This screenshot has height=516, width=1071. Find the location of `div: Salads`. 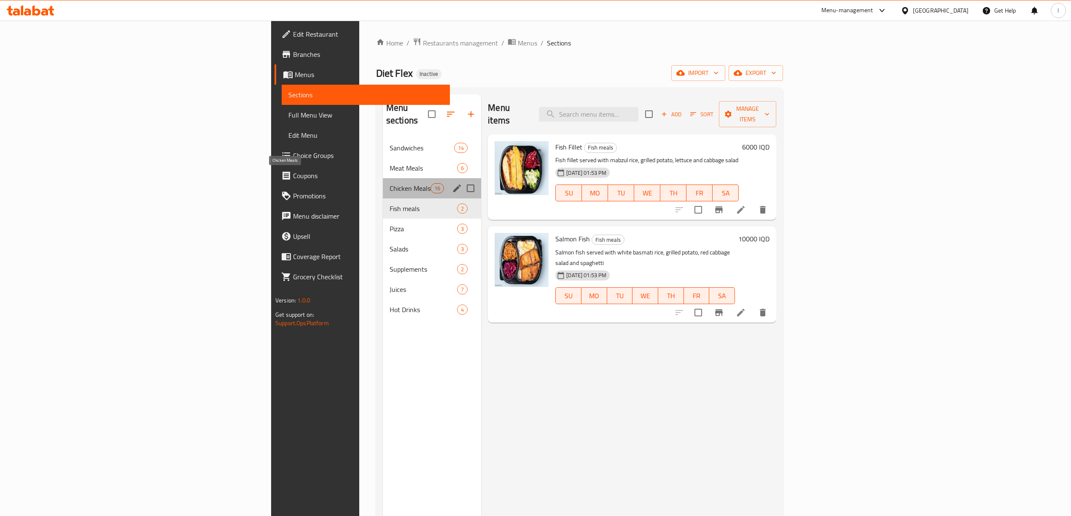

div: Salads is located at coordinates (423, 249).